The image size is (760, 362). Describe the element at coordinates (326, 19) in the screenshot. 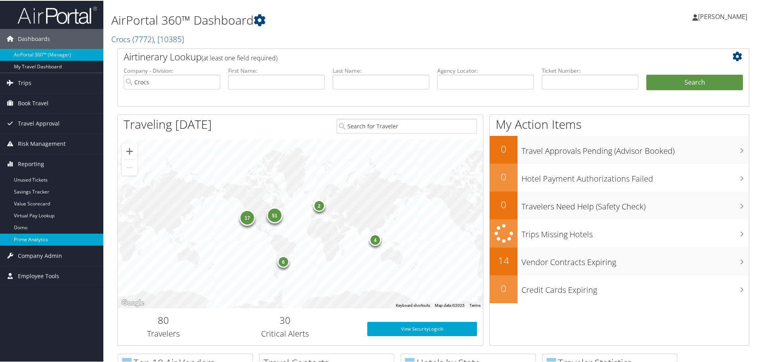

I see `h1: AirPortal 360™ Dashboard` at that location.